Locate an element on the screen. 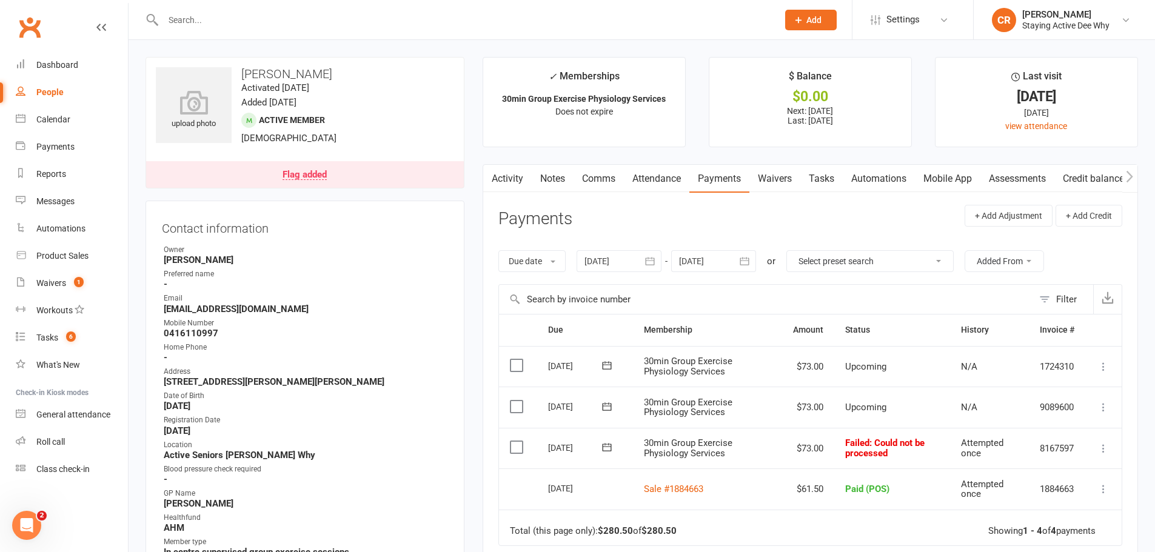 The width and height of the screenshot is (1155, 552). span: Does not expire is located at coordinates (584, 112).